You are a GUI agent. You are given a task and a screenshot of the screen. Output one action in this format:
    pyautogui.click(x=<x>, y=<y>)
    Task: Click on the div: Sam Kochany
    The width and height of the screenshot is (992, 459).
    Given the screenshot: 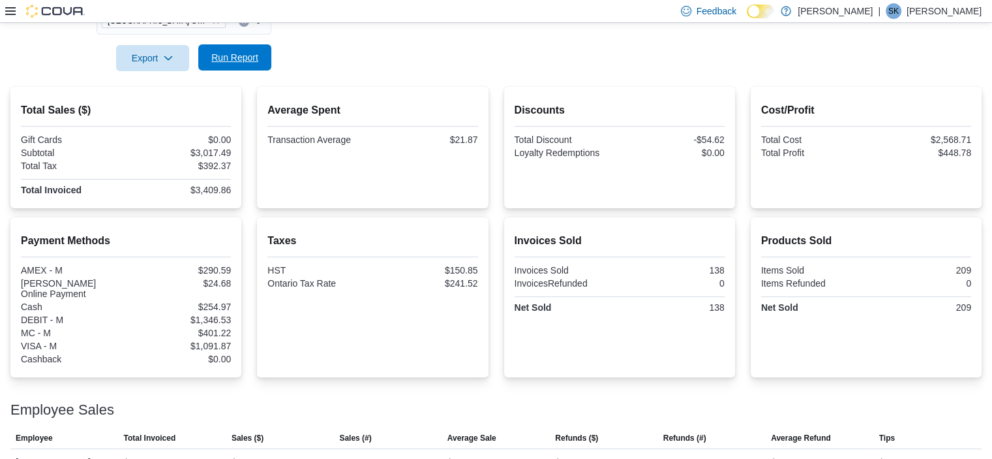 What is the action you would take?
    pyautogui.click(x=894, y=11)
    